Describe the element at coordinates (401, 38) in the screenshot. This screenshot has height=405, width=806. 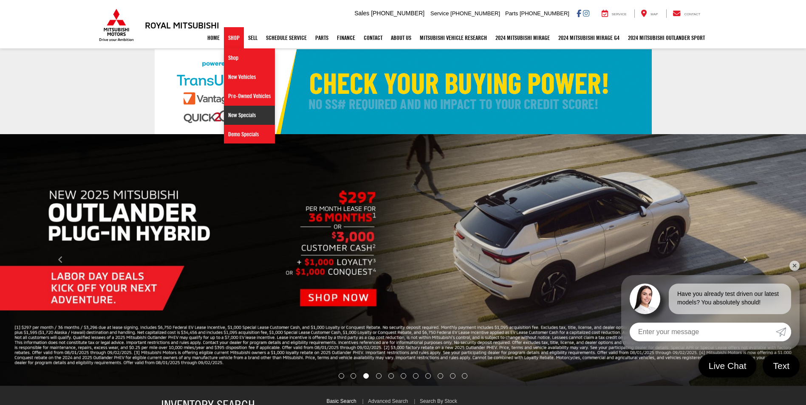
I see `a: About Us` at that location.